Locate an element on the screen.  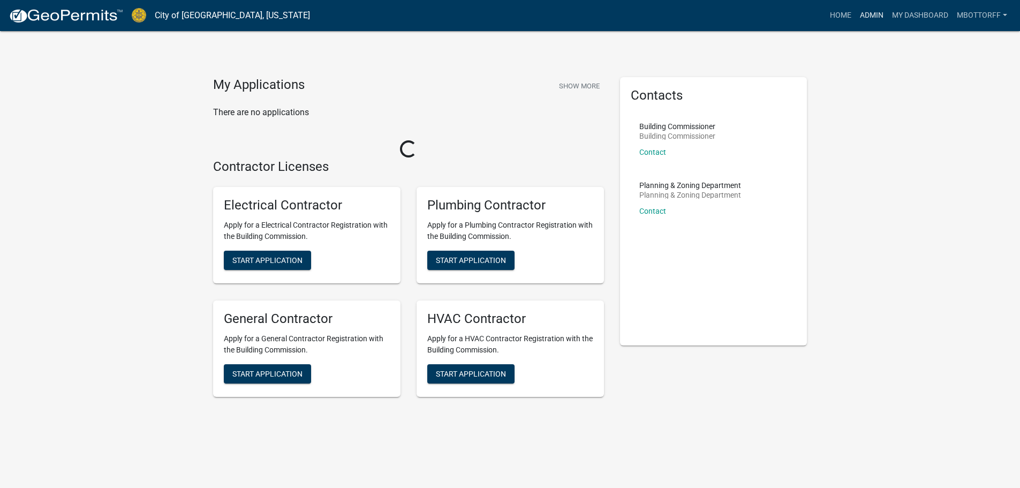
button: Show More is located at coordinates (579, 86).